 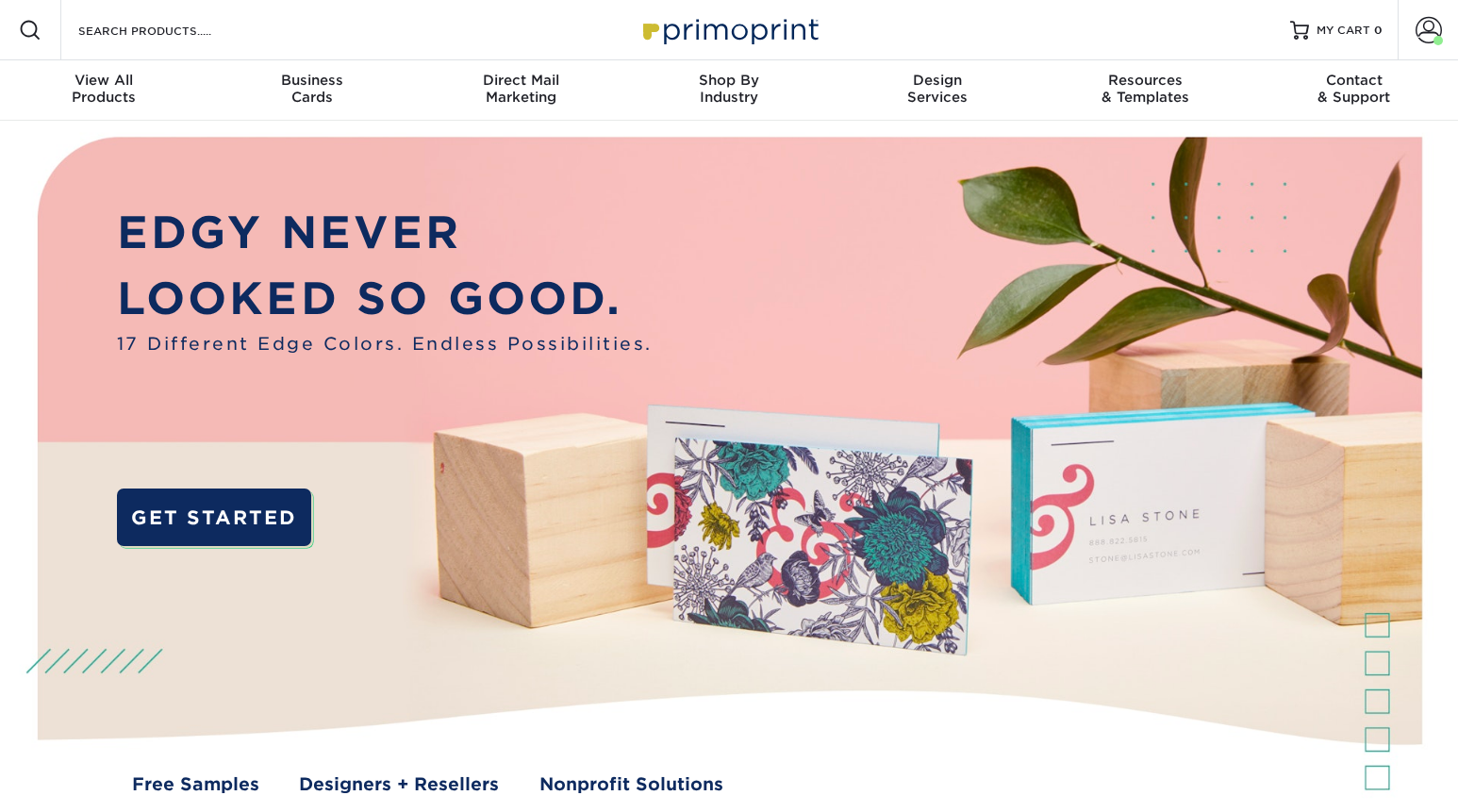 I want to click on img: Primoprint, so click(x=729, y=30).